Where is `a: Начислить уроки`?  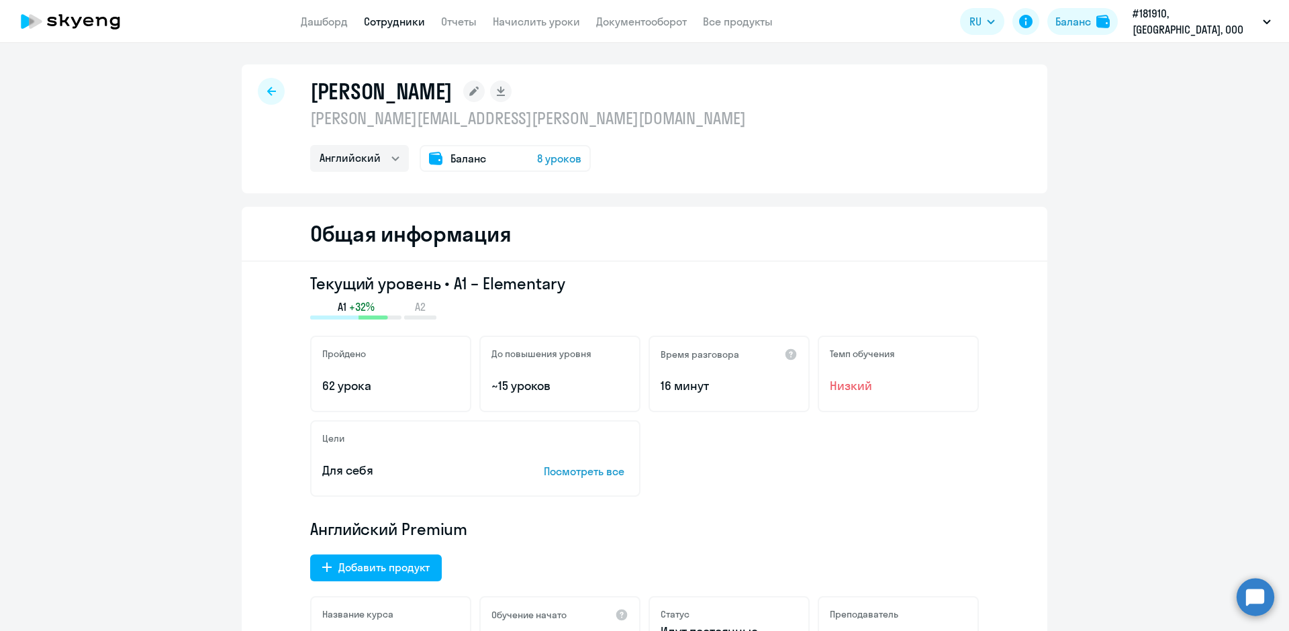
a: Начислить уроки is located at coordinates (537, 21).